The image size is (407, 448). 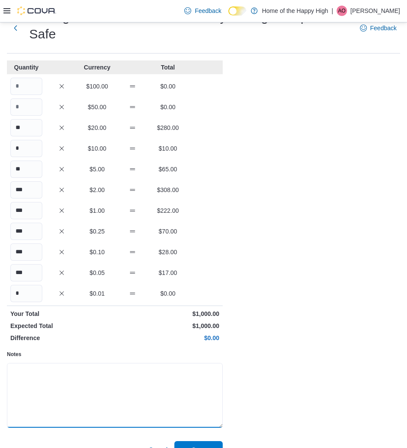 I want to click on p: Your Total, so click(x=62, y=314).